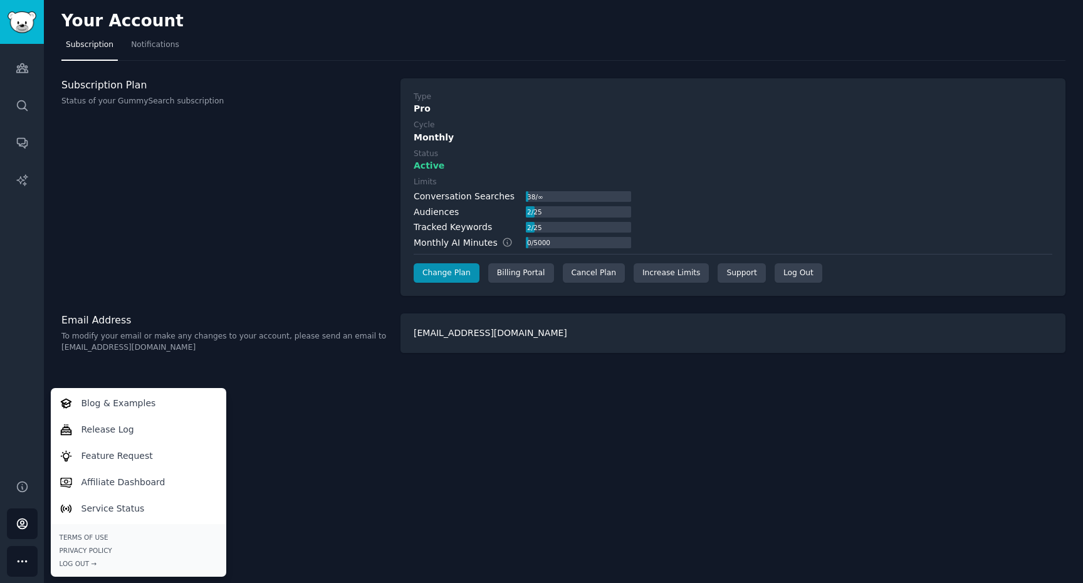  Describe the element at coordinates (470, 243) in the screenshot. I see `div: Monthly AI Minutes` at that location.